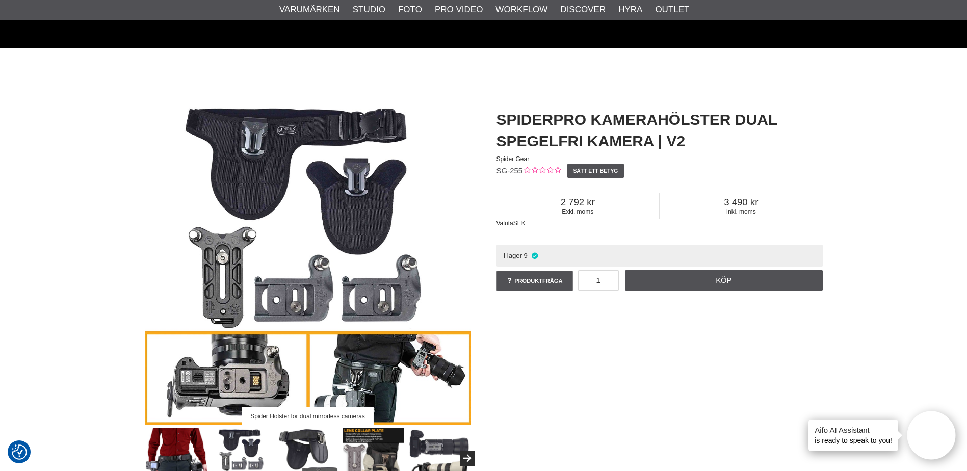 The image size is (967, 471). Describe the element at coordinates (672, 10) in the screenshot. I see `a: Outlet` at that location.